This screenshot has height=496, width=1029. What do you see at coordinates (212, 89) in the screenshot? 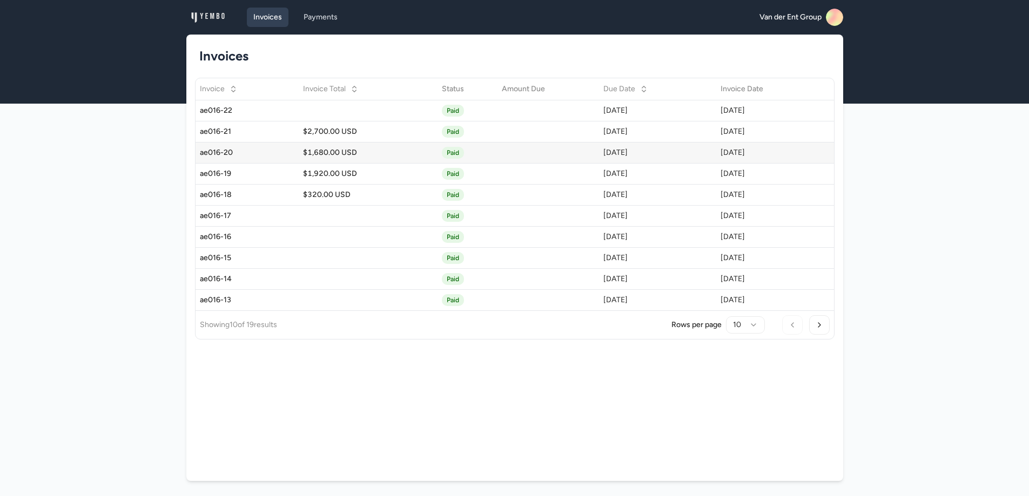
I see `span: Invoice` at bounding box center [212, 89].